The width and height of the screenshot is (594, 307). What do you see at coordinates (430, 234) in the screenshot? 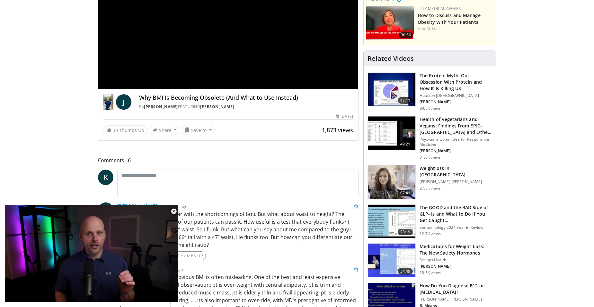
I see `p: 12.7K views` at bounding box center [430, 234].